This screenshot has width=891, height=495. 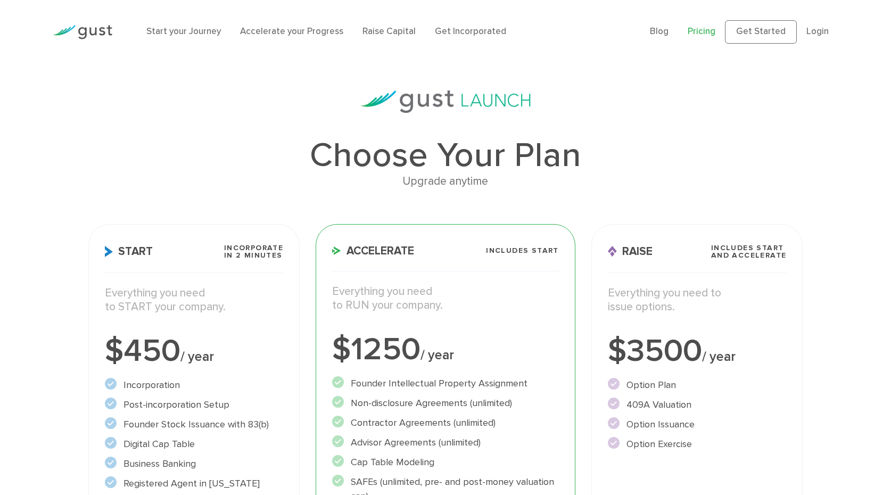 I want to click on li: Digital Cap Table, so click(x=194, y=444).